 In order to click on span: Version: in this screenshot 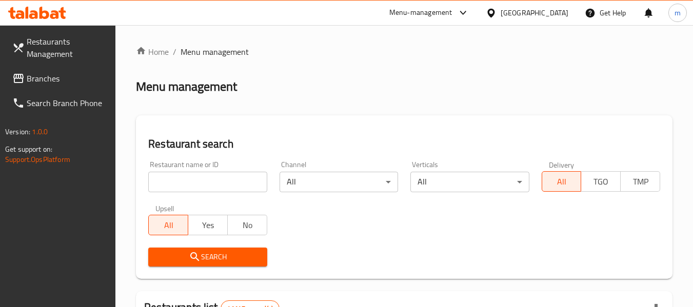, I will do `click(17, 132)`.